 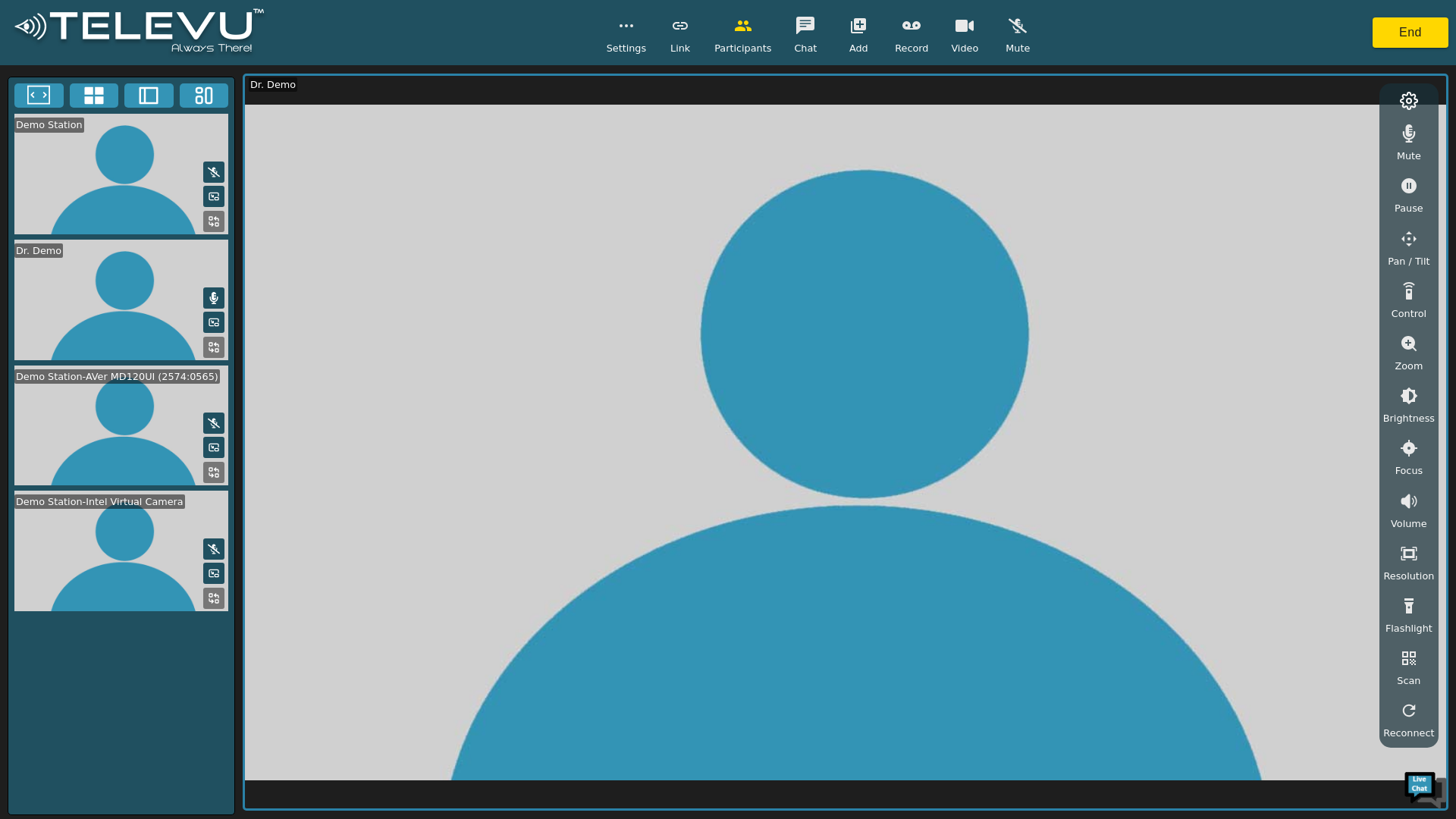 What do you see at coordinates (806, 48) in the screenshot?
I see `span: Chat` at bounding box center [806, 48].